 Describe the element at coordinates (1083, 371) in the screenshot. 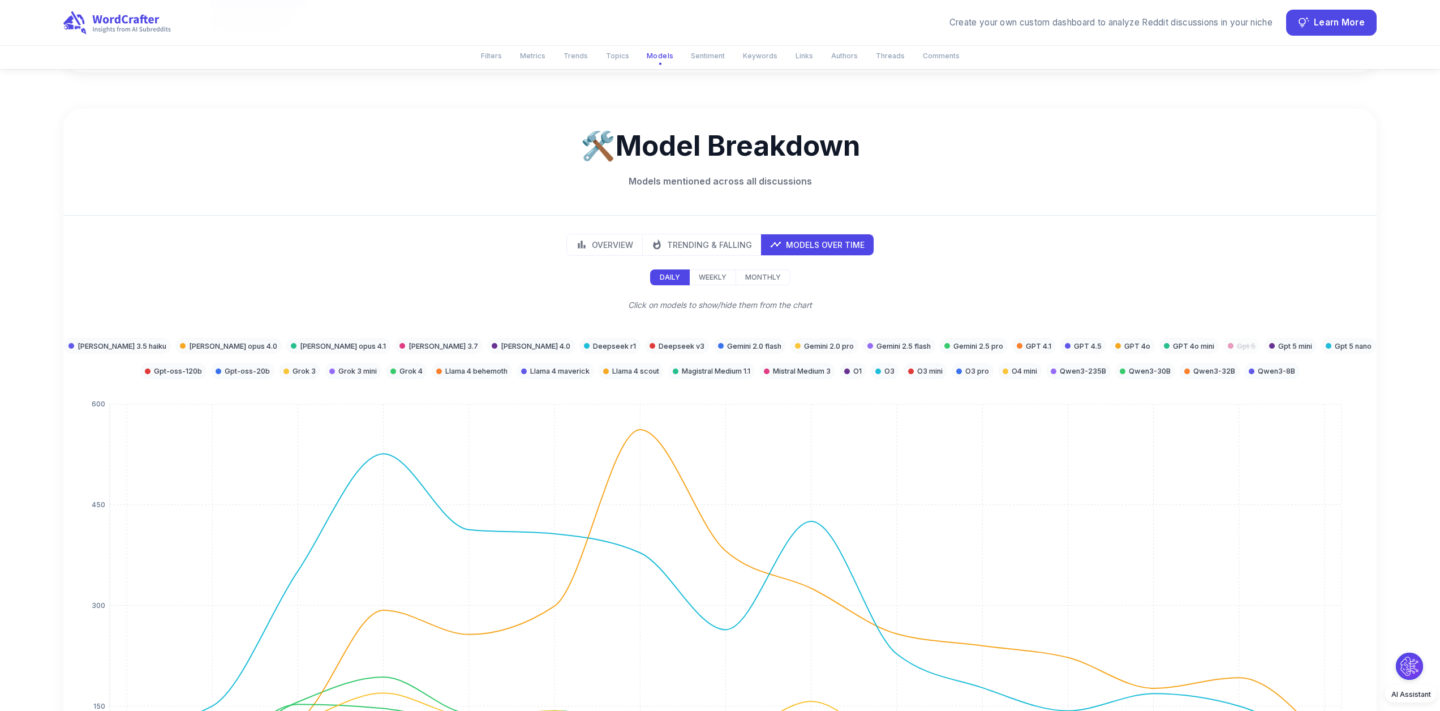

I see `p: Qwen3-235B` at that location.